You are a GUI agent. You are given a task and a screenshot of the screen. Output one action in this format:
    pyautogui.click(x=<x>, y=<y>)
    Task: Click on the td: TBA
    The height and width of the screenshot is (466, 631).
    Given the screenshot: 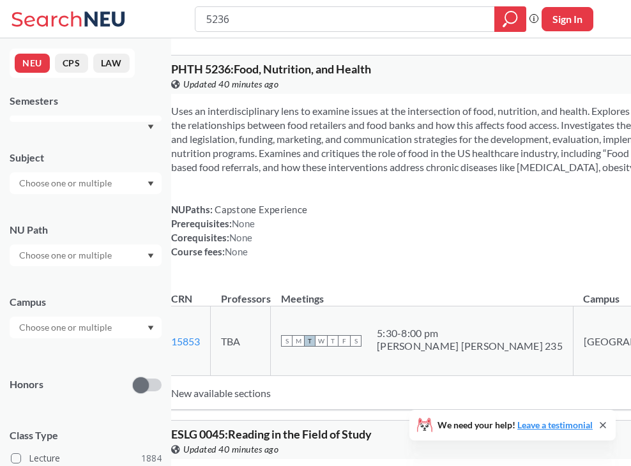 What is the action you would take?
    pyautogui.click(x=241, y=341)
    